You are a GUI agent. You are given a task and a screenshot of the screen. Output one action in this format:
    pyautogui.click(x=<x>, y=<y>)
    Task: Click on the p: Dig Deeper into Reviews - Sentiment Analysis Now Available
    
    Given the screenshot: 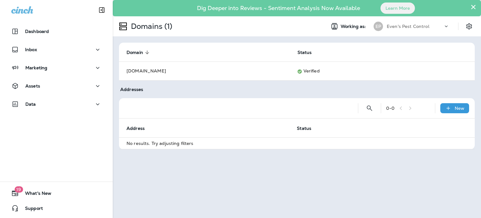 What is the action you would take?
    pyautogui.click(x=278, y=8)
    